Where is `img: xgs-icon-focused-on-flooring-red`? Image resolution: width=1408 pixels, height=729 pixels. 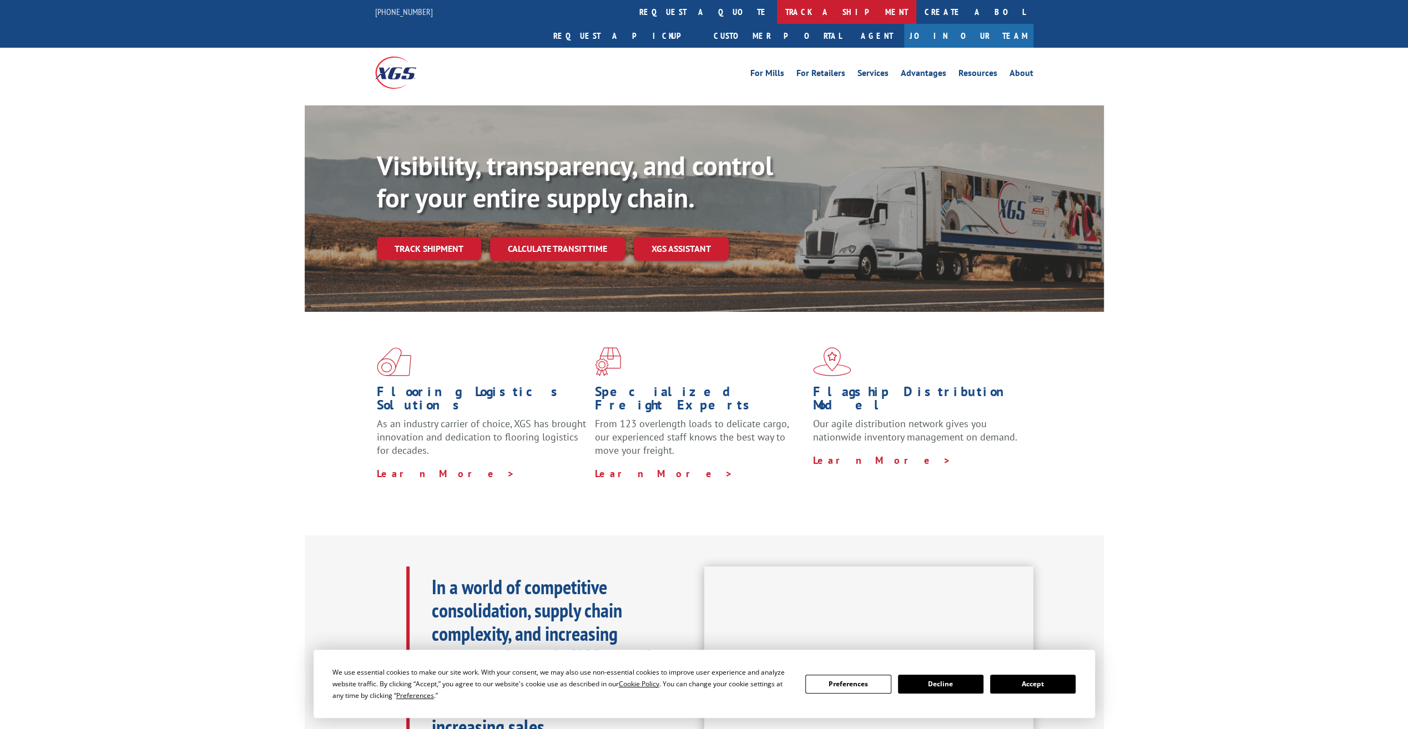
img: xgs-icon-focused-on-flooring-red is located at coordinates (608, 362).